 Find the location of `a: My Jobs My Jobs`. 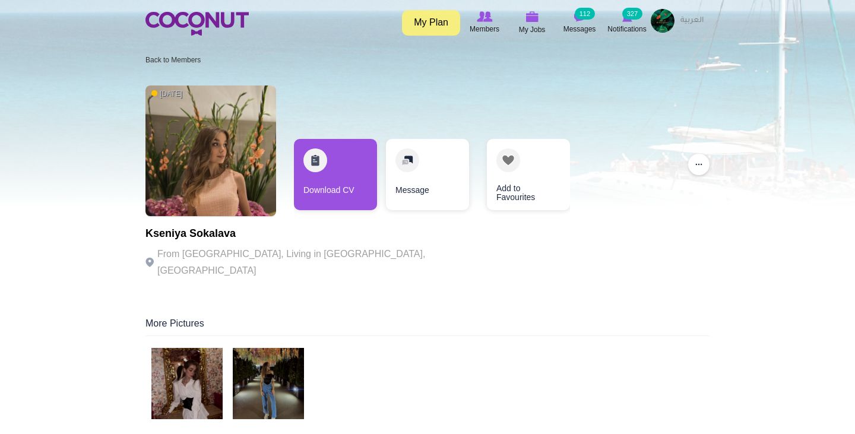

a: My Jobs My Jobs is located at coordinates (532, 23).